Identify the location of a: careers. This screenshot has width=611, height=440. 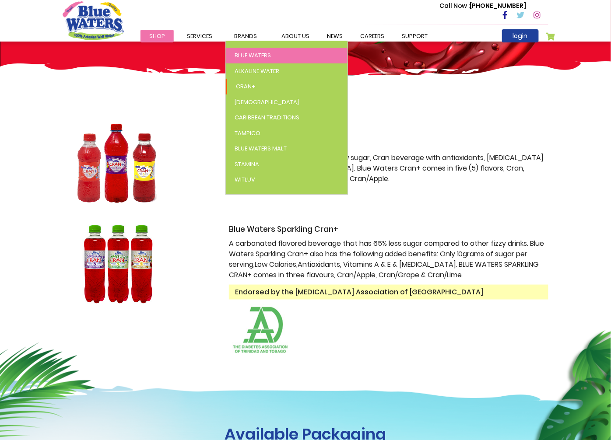
(372, 36).